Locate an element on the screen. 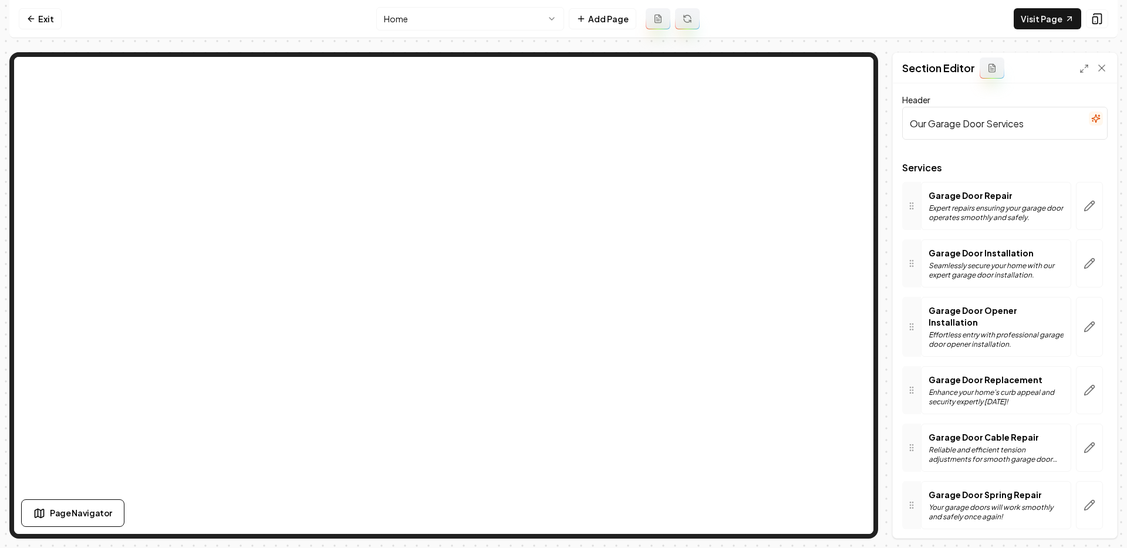  p: Effortless entry with professional garage door opener installation. is located at coordinates (996, 340).